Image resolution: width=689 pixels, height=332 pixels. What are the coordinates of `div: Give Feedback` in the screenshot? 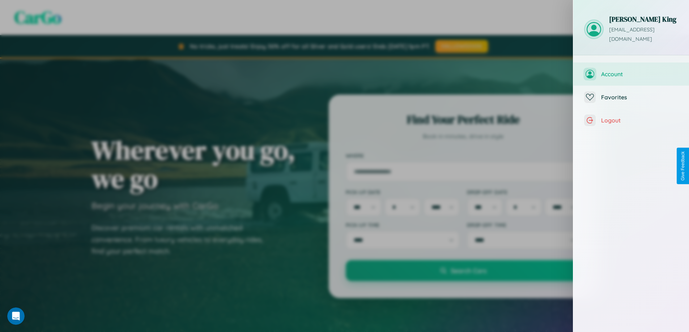 It's located at (683, 166).